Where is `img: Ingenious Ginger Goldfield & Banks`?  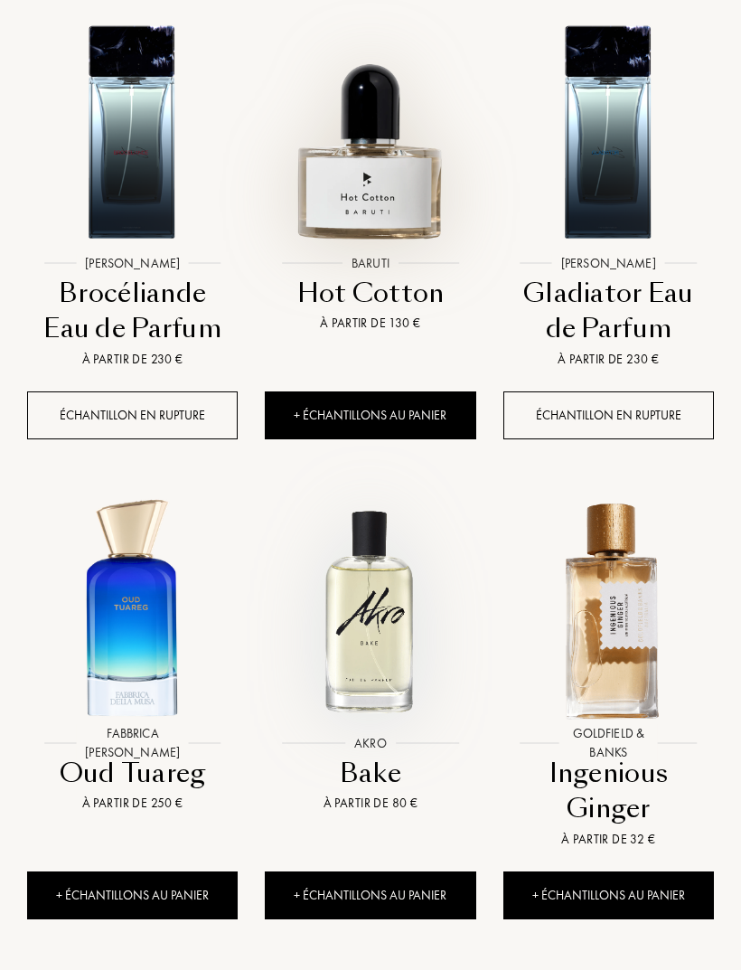
img: Ingenious Ginger Goldfield & Banks is located at coordinates (608, 609).